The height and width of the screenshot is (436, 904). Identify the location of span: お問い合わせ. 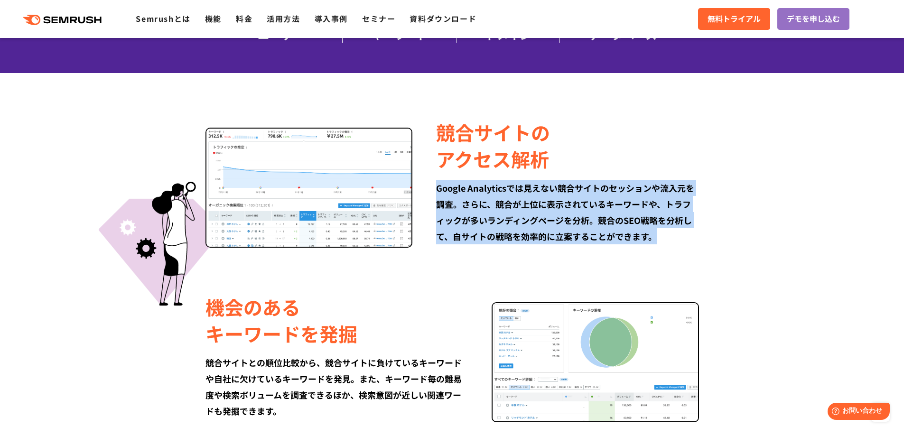
(43, 12).